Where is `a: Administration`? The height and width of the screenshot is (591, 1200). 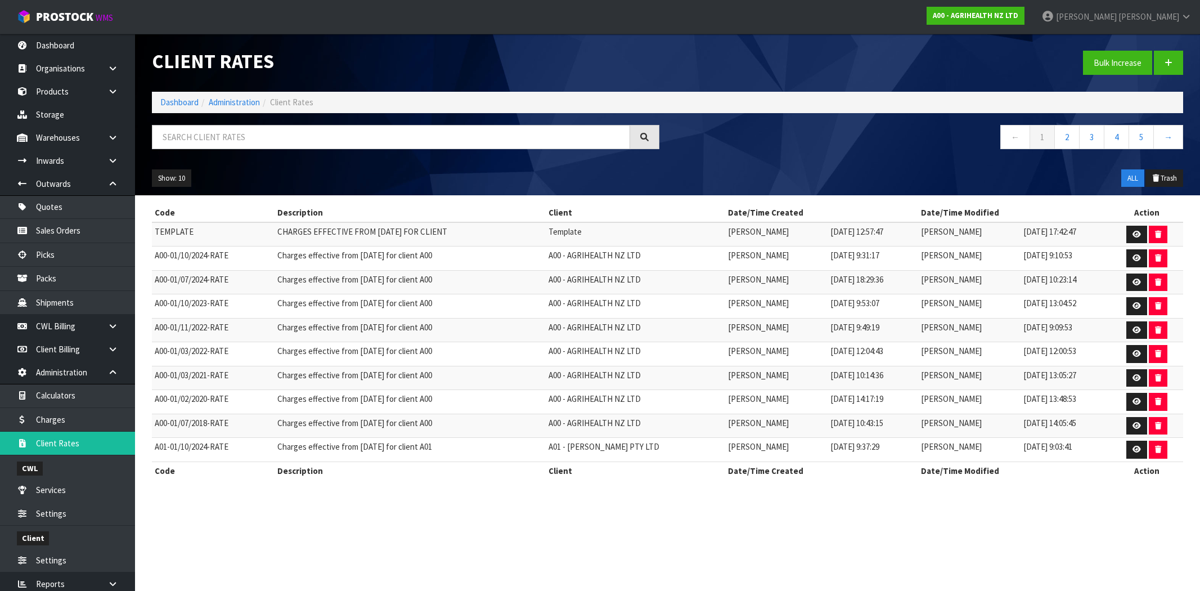
a: Administration is located at coordinates (234, 102).